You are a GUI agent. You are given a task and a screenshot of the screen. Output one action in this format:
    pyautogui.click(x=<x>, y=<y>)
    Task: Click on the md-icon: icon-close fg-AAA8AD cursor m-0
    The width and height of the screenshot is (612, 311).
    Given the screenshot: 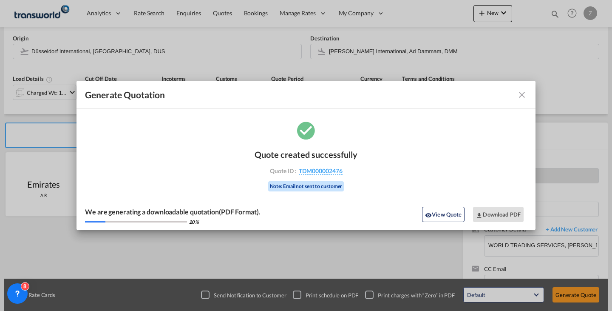 What is the action you would take?
    pyautogui.click(x=522, y=95)
    